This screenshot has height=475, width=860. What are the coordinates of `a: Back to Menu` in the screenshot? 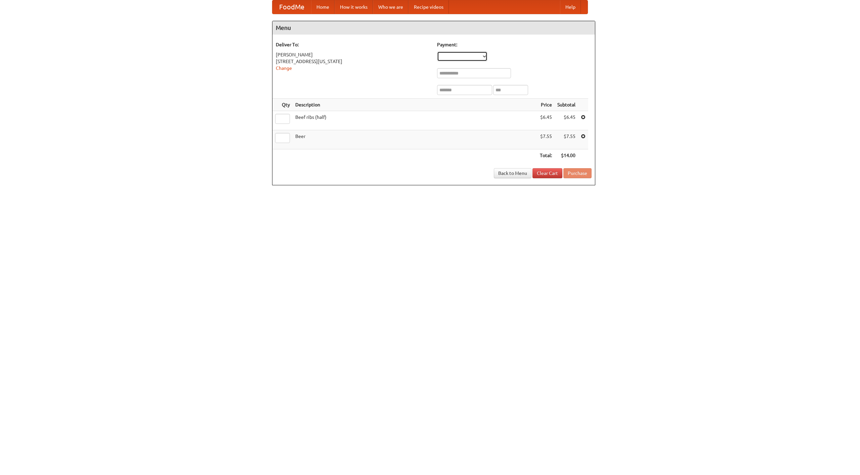 It's located at (513, 173).